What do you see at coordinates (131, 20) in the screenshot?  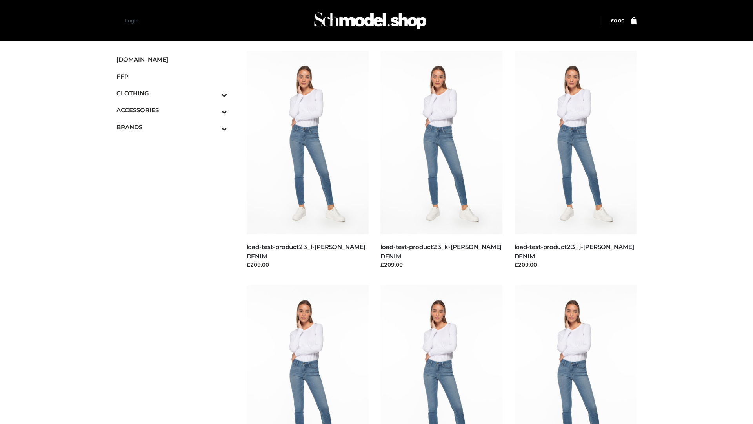 I see `a: Login` at bounding box center [131, 20].